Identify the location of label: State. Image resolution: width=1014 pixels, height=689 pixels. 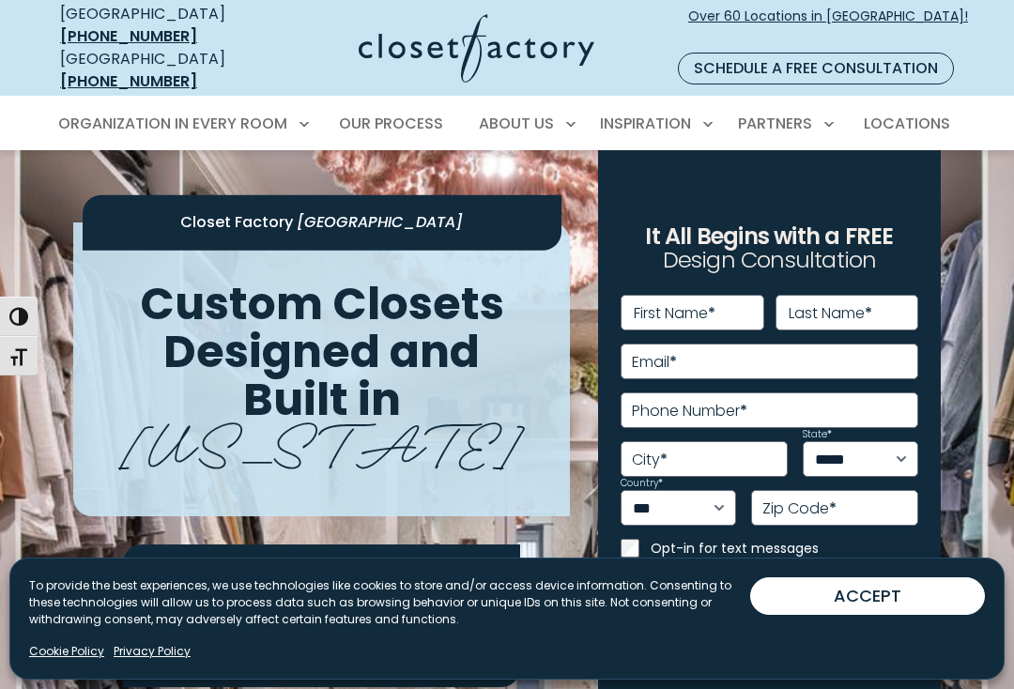
(817, 435).